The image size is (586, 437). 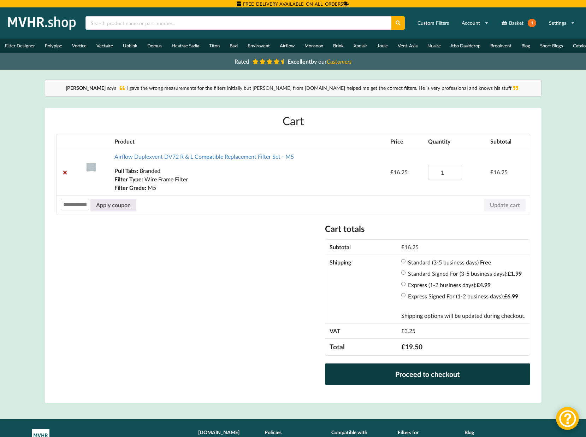 What do you see at coordinates (215, 46) in the screenshot?
I see `a: Titon` at bounding box center [215, 46].